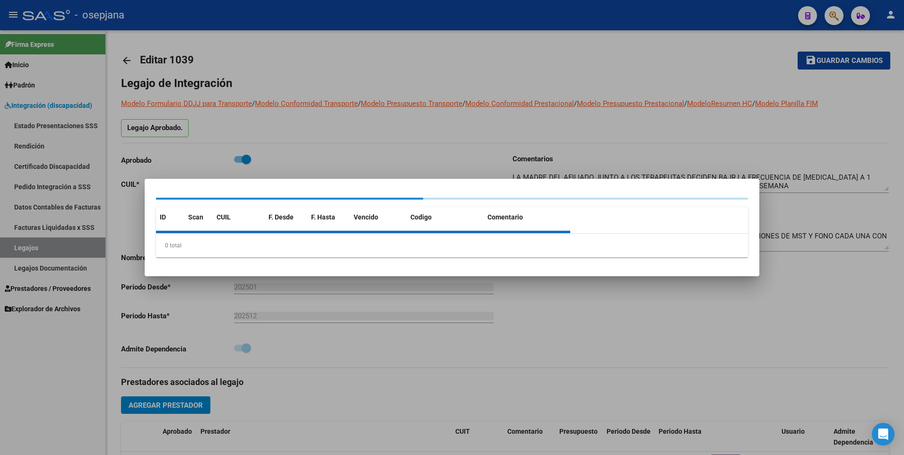  Describe the element at coordinates (378, 217) in the screenshot. I see `datatable-header-cell: Vencido` at that location.